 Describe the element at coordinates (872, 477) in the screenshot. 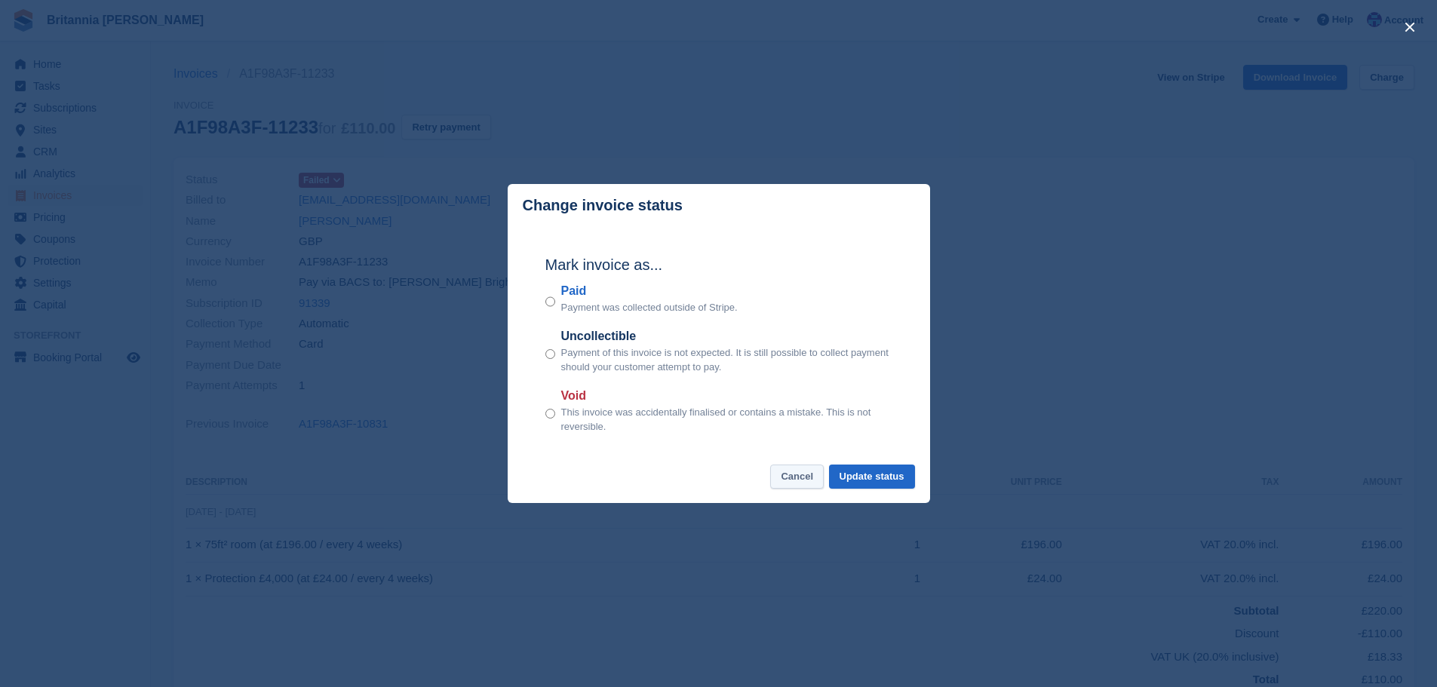

I see `button: Update status` at that location.